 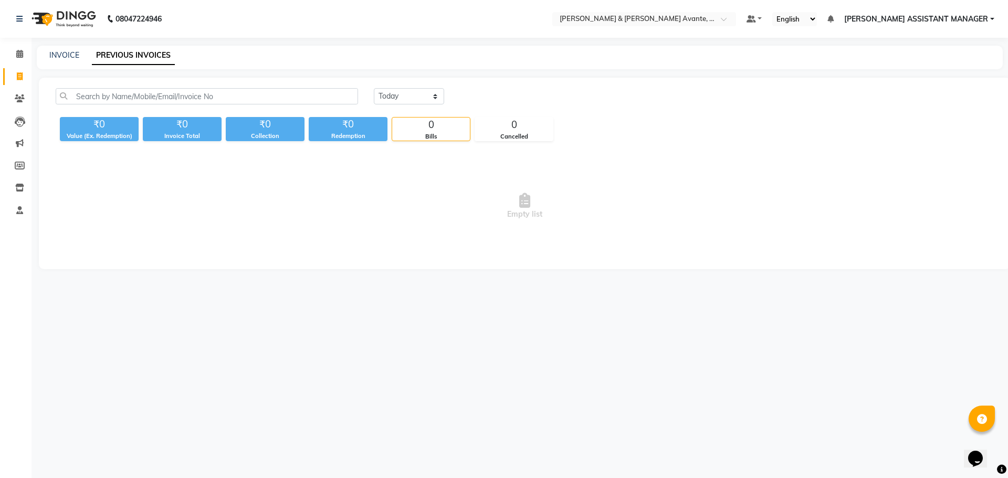 What do you see at coordinates (348, 136) in the screenshot?
I see `div: Redemption` at bounding box center [348, 136].